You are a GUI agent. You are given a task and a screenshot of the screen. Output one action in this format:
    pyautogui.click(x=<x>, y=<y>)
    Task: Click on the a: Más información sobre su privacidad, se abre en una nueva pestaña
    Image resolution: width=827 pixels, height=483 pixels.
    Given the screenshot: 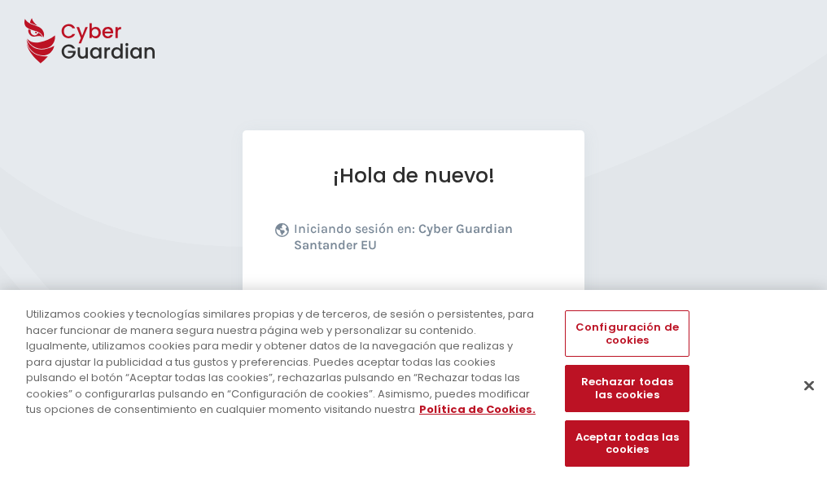 What is the action you would take?
    pyautogui.click(x=477, y=409)
    